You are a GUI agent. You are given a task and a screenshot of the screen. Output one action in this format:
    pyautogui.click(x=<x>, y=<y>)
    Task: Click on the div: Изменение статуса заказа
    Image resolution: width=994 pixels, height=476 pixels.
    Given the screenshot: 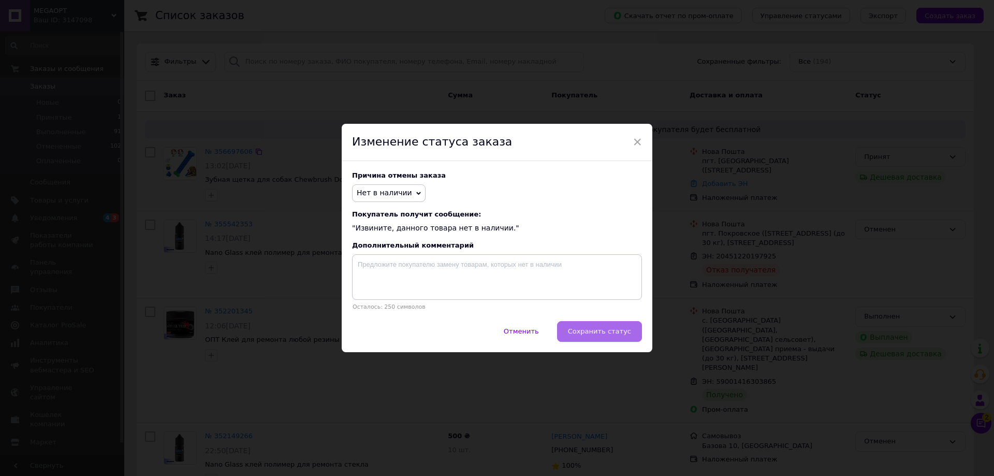 What is the action you would take?
    pyautogui.click(x=497, y=142)
    